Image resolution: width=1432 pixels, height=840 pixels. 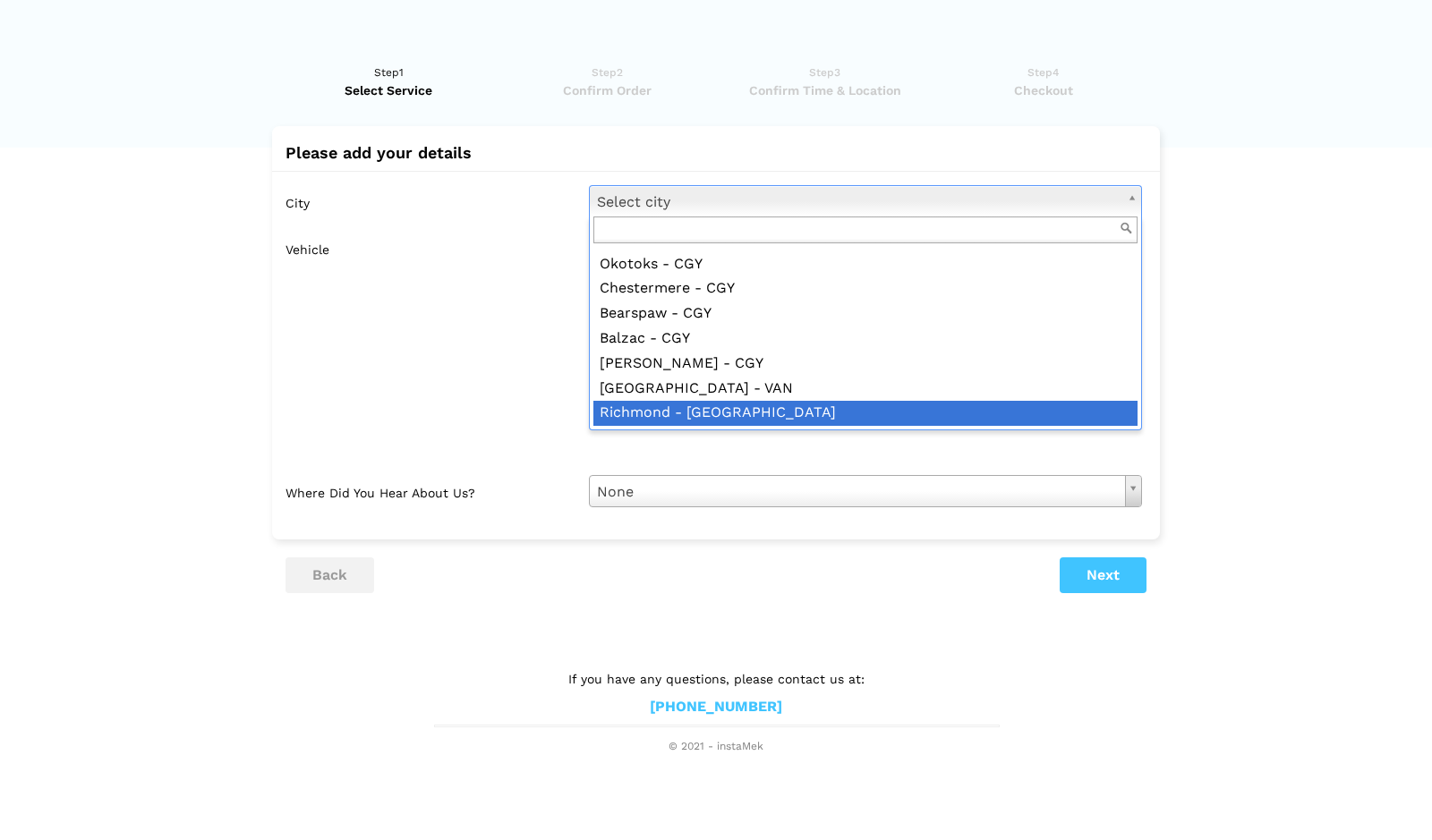 What do you see at coordinates (865, 314) in the screenshot?
I see `div: Bearspaw - CGY` at bounding box center [865, 314].